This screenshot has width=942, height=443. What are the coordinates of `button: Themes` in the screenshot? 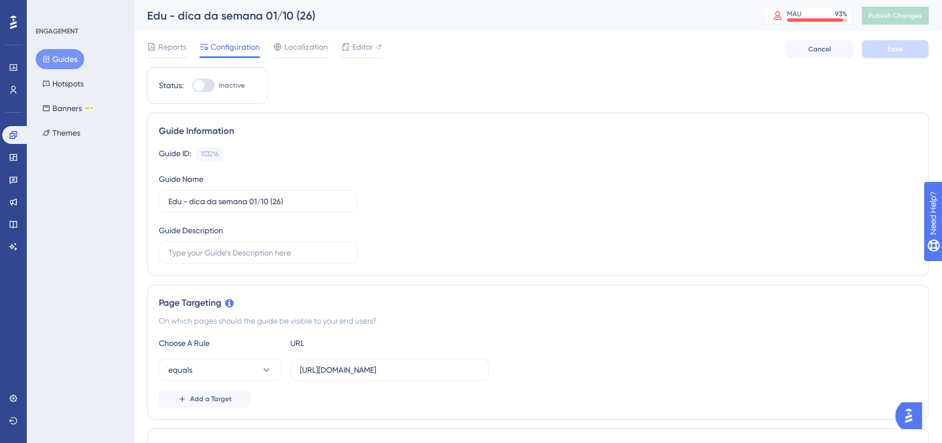 It's located at (61, 133).